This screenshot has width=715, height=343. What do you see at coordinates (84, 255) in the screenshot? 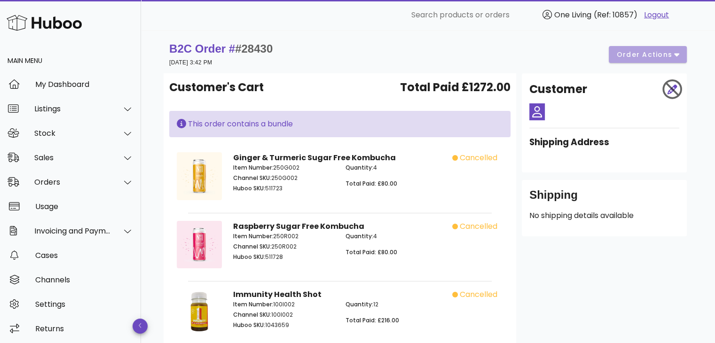
I see `div: Cases` at bounding box center [84, 255].